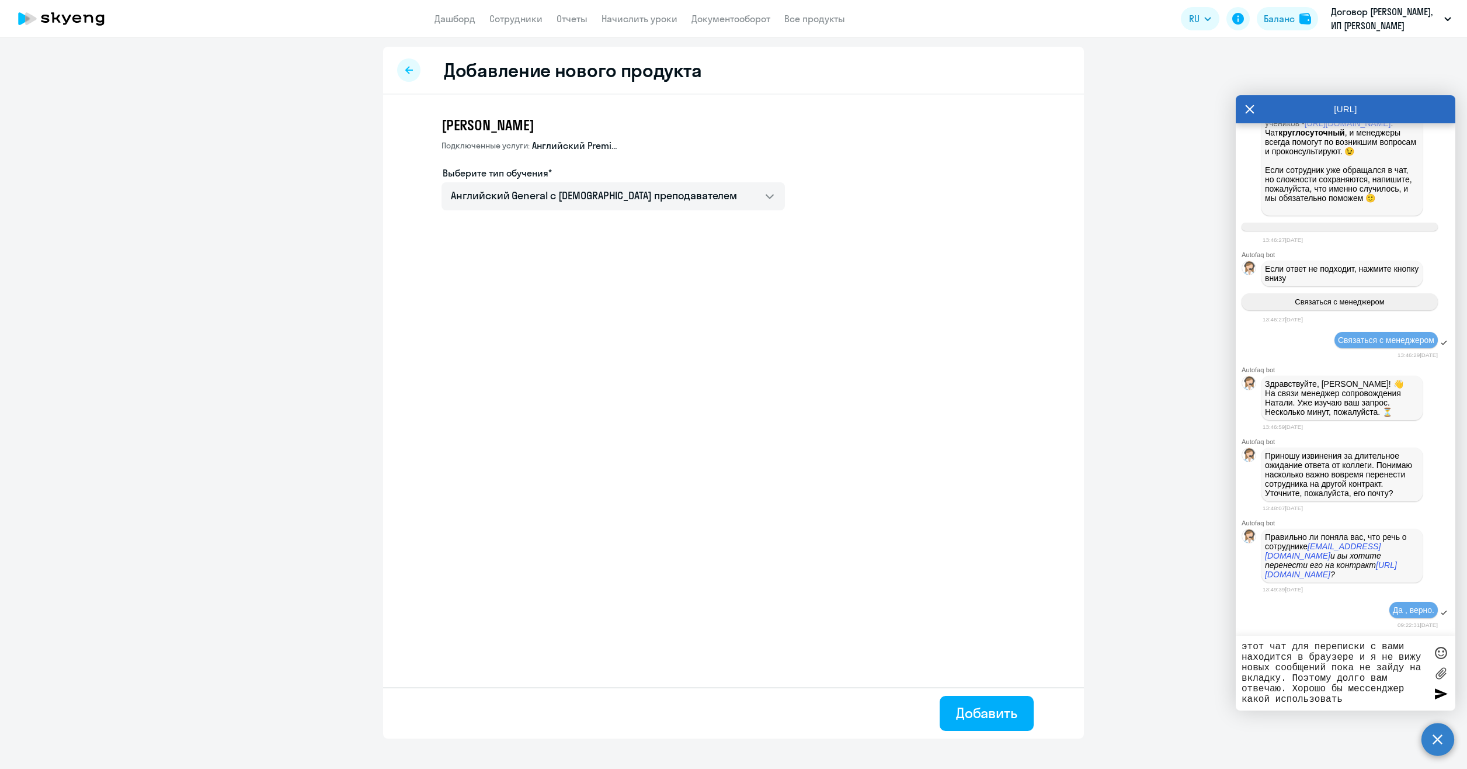  What do you see at coordinates (1413, 610) in the screenshot?
I see `span: Да , верно.` at bounding box center [1413, 610].